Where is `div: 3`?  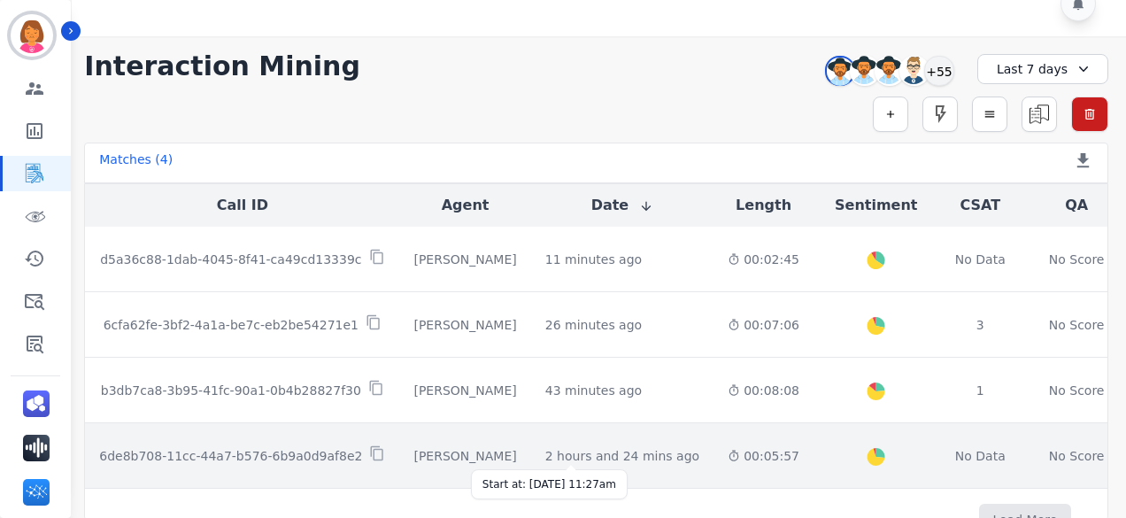
div: 3 is located at coordinates (980, 325).